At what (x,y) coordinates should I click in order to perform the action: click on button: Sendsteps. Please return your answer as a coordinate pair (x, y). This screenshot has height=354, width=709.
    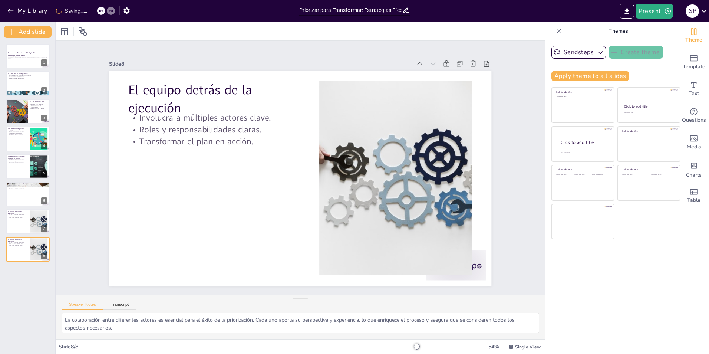
    Looking at the image, I should click on (578, 52).